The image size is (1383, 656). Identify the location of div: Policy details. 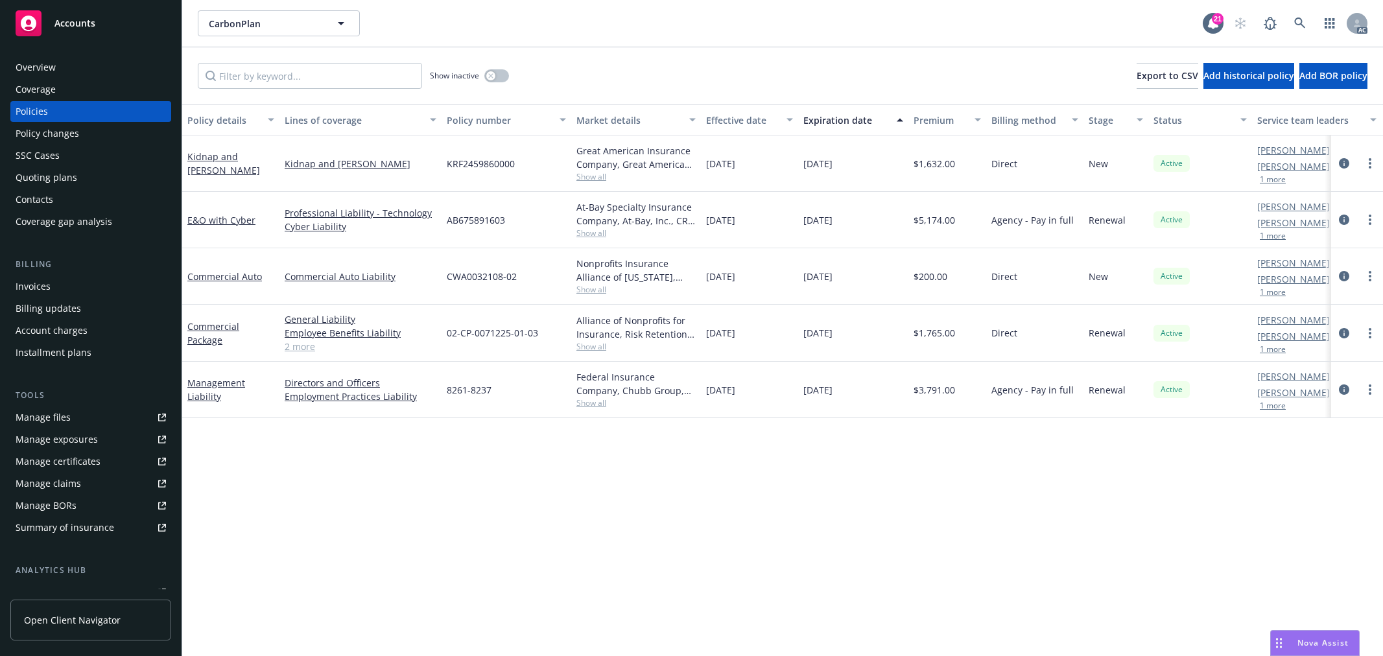
(224, 120).